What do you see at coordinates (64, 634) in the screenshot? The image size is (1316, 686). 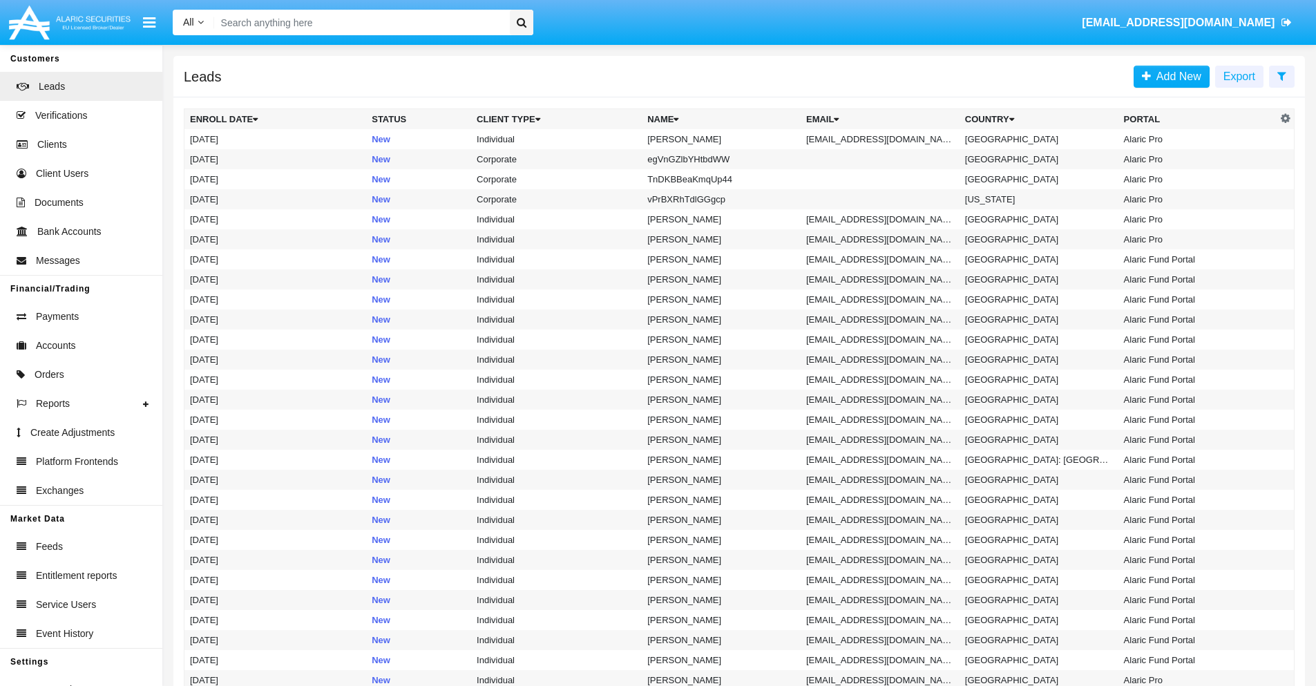 I see `span: Event History` at bounding box center [64, 634].